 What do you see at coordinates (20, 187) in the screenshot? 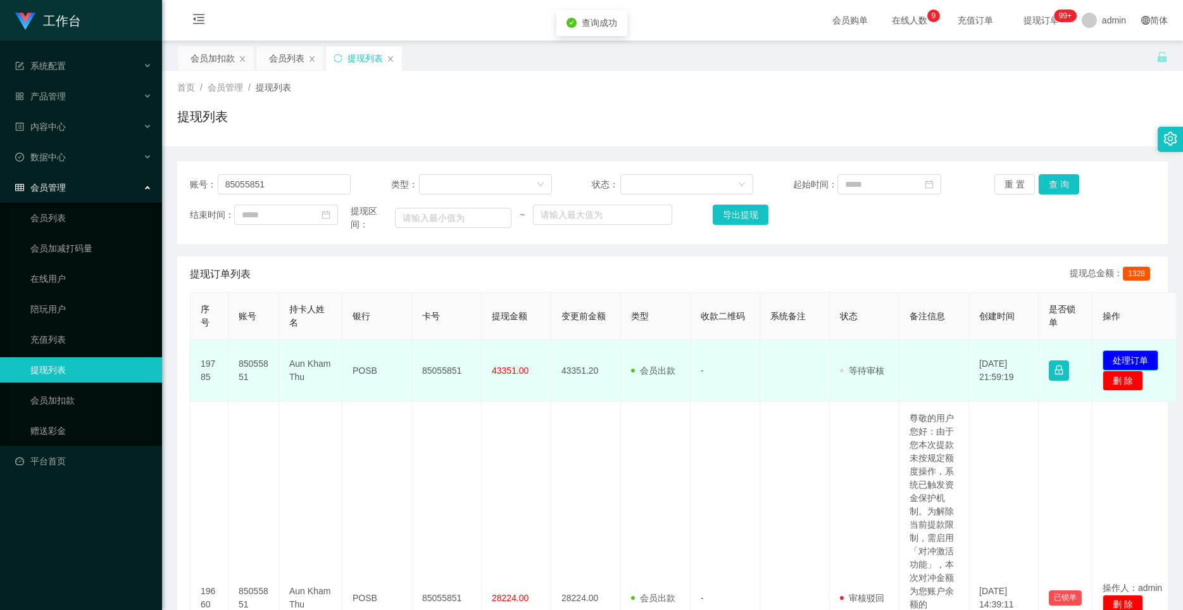
I see `i: 图标: table` at bounding box center [20, 187].